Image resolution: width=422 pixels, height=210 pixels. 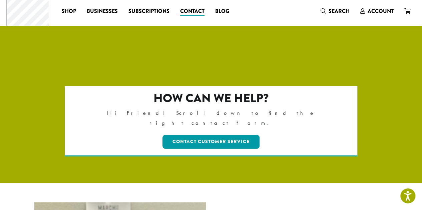 I want to click on span: Shop, so click(x=69, y=11).